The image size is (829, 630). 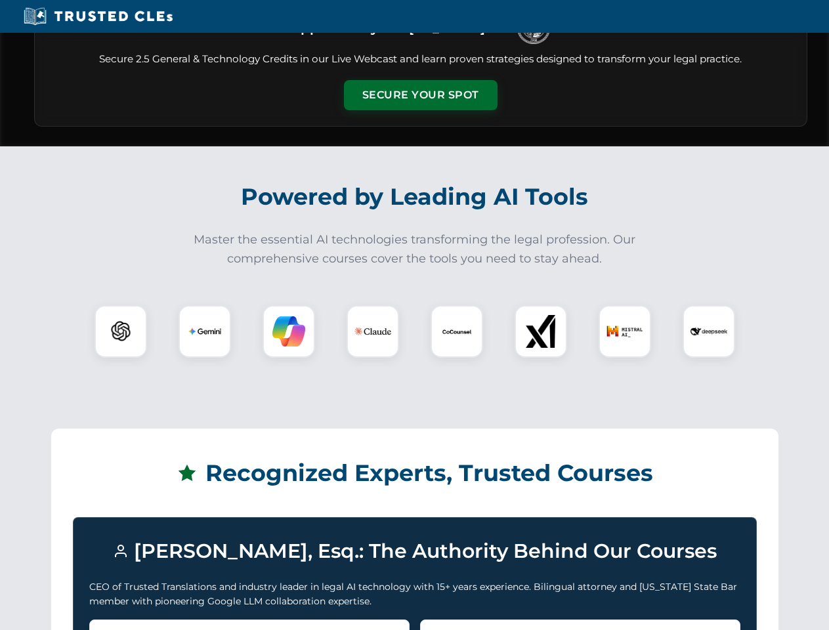 What do you see at coordinates (373, 331) in the screenshot?
I see `img: Claude Logo` at bounding box center [373, 331].